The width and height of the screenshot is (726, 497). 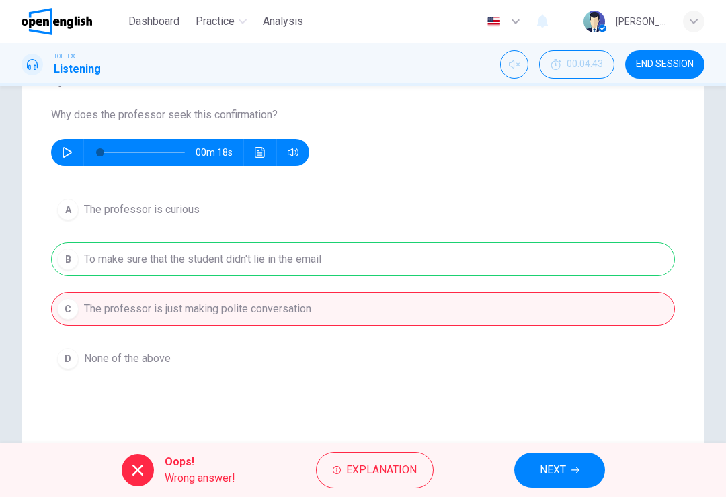 What do you see at coordinates (200, 463) in the screenshot?
I see `span: Oops!` at bounding box center [200, 463].